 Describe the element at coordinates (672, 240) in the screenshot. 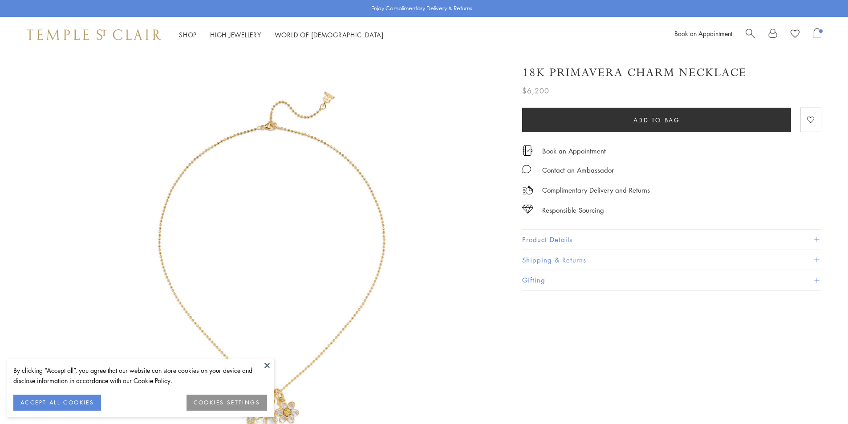

I see `button: Product Details` at that location.